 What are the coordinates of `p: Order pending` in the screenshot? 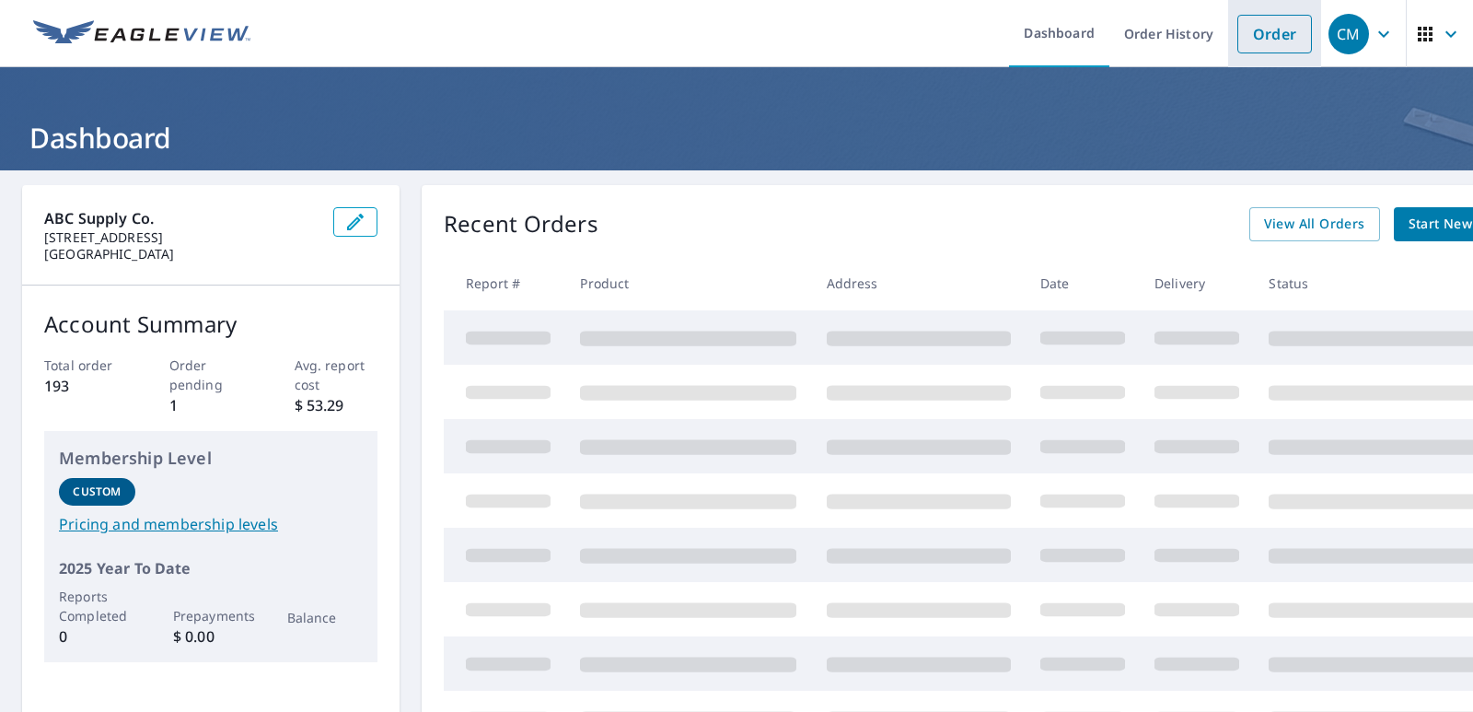 It's located at (211, 375).